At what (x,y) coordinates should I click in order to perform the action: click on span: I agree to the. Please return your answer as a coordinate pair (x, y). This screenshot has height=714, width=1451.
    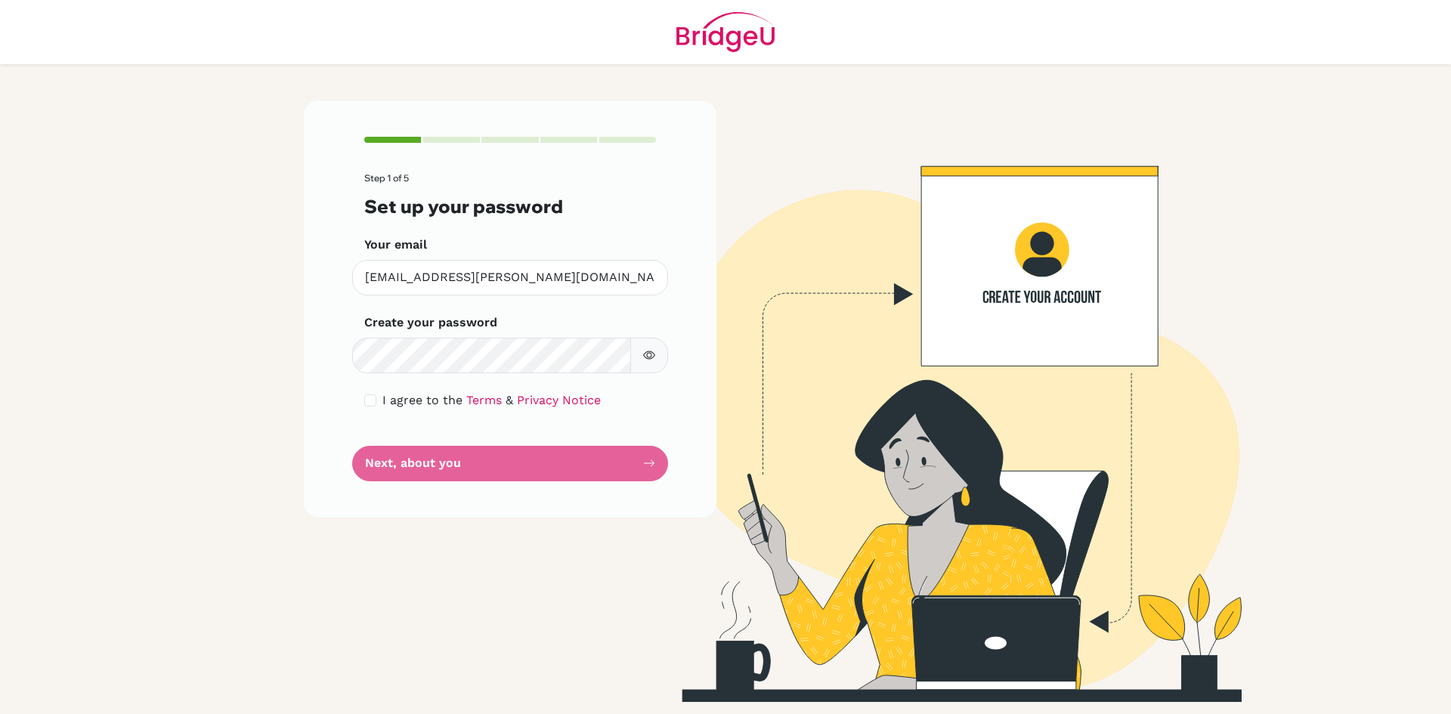
    Looking at the image, I should click on (422, 400).